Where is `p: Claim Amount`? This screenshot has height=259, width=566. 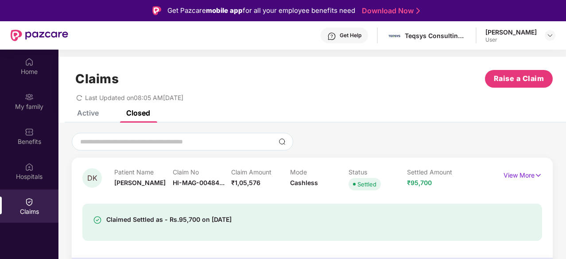 p: Claim Amount is located at coordinates (261, 172).